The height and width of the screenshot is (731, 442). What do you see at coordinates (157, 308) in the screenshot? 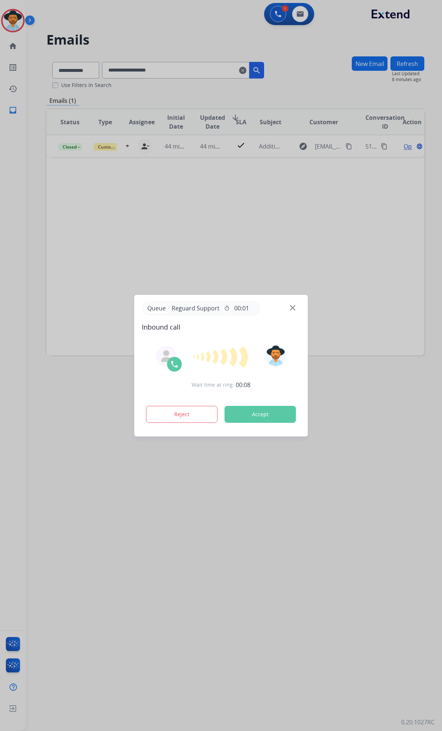
I see `p: Queue` at bounding box center [157, 308].